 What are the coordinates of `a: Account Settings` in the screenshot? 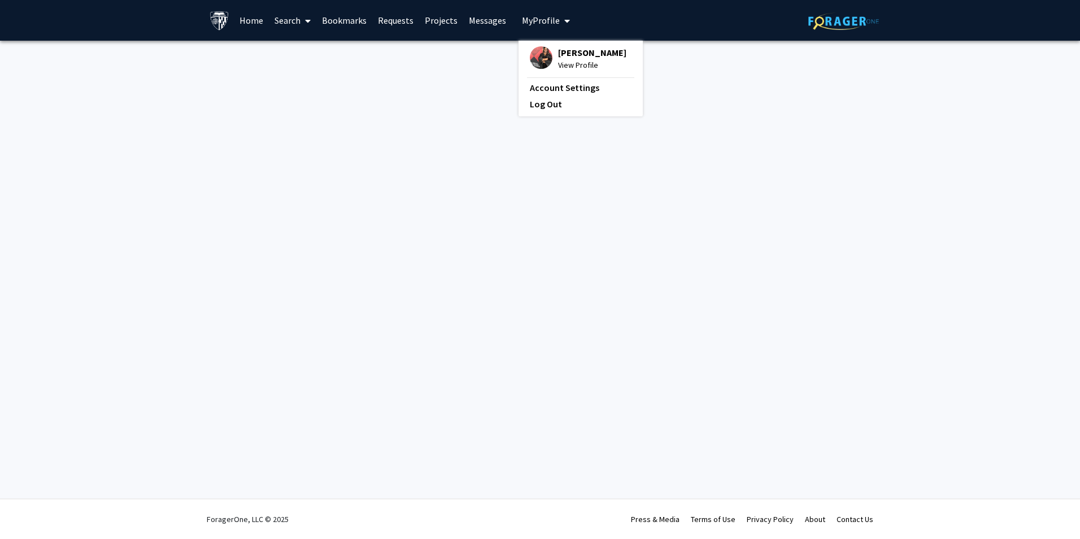 It's located at (580, 88).